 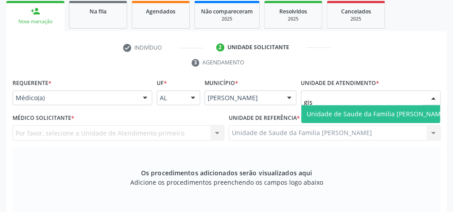 What do you see at coordinates (35, 21) in the screenshot?
I see `div: Nova marcação` at bounding box center [35, 21].